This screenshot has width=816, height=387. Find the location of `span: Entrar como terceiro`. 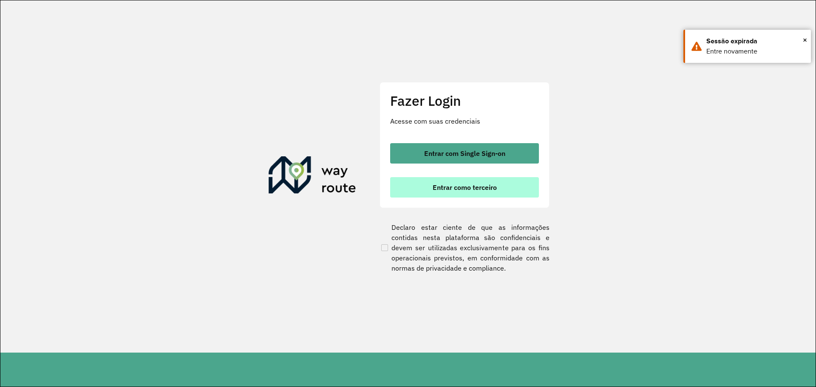

span: Entrar como terceiro is located at coordinates (465, 187).